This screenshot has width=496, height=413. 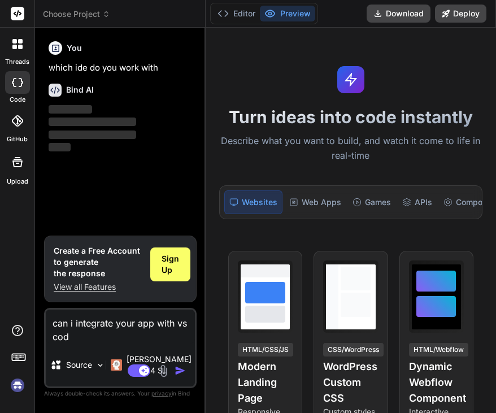 What do you see at coordinates (79, 365) in the screenshot?
I see `p: Source` at bounding box center [79, 365].